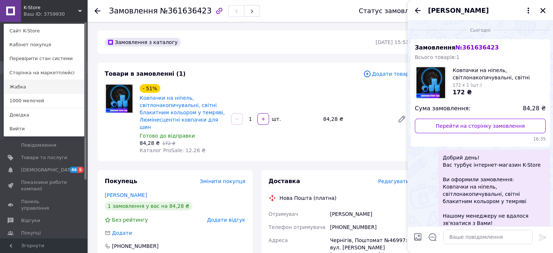 The height and width of the screenshot is (253, 553). What do you see at coordinates (356, 119) in the screenshot?
I see `div: 84,28 ₴` at bounding box center [356, 119].